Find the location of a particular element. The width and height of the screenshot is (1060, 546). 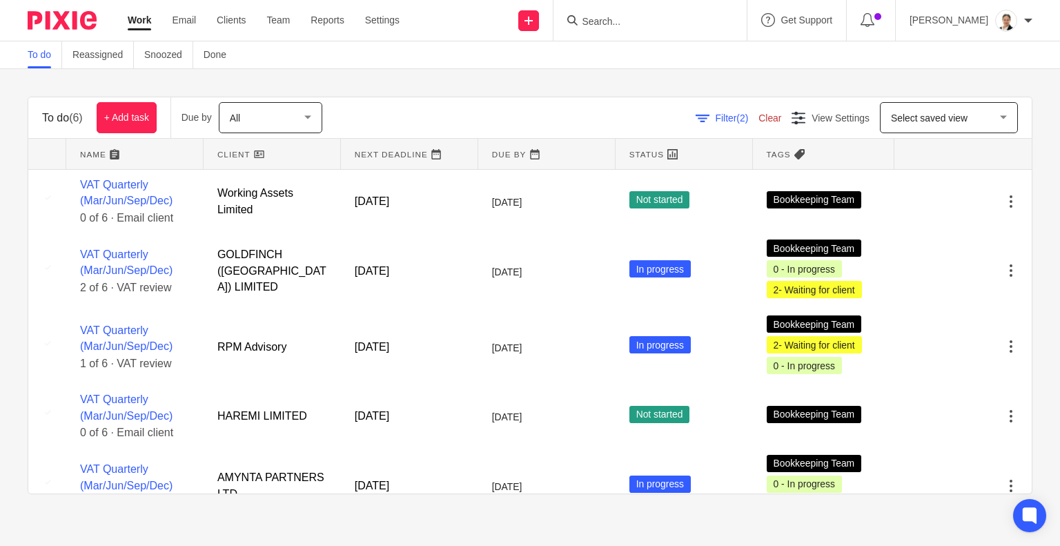

a: Email is located at coordinates (184, 20).